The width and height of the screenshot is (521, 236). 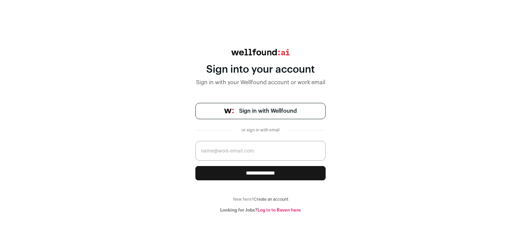 What do you see at coordinates (261, 70) in the screenshot?
I see `div: Sign into your account` at bounding box center [261, 70].